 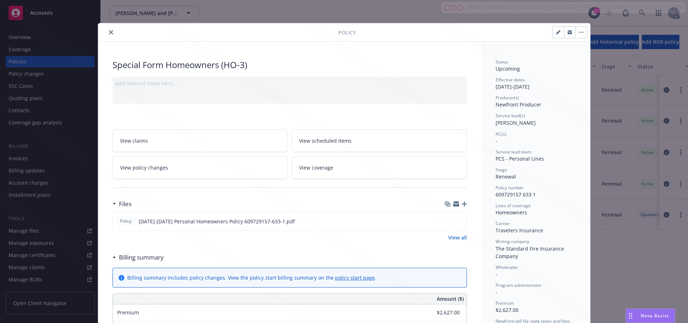 I want to click on a: View policy changes, so click(x=200, y=167).